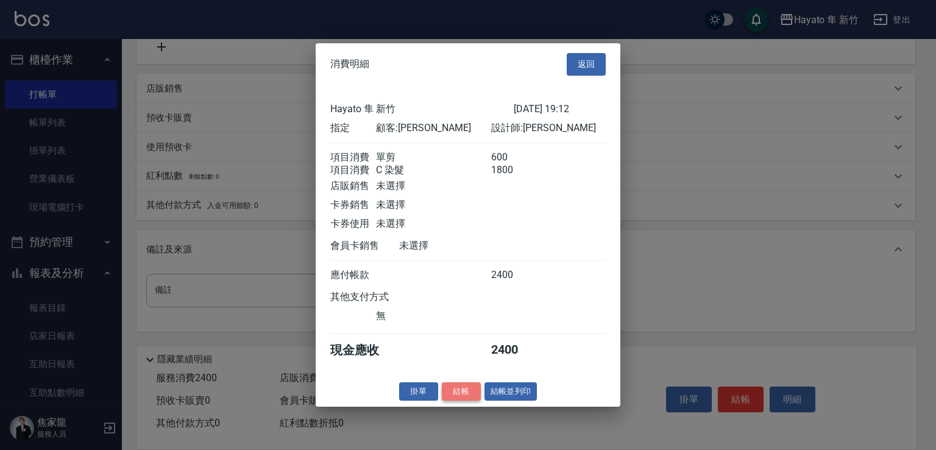 The width and height of the screenshot is (936, 450). What do you see at coordinates (353, 223) in the screenshot?
I see `div: 卡券使用` at bounding box center [353, 223].